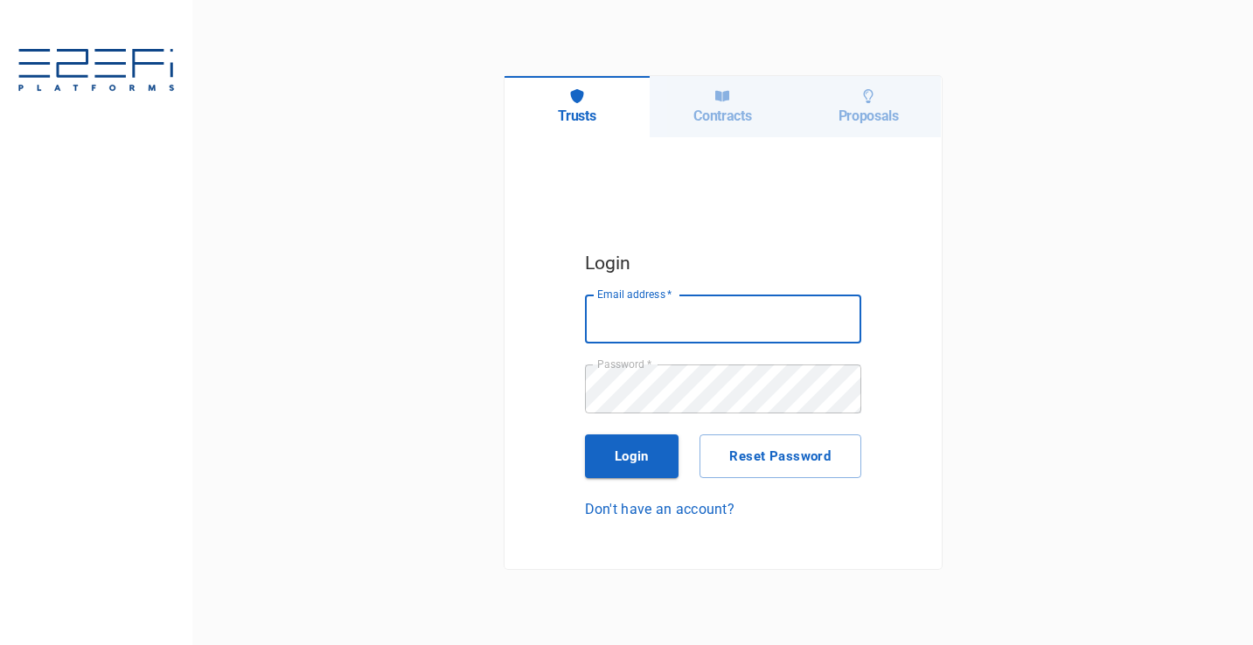 The height and width of the screenshot is (645, 1253). I want to click on h5: Login, so click(723, 263).